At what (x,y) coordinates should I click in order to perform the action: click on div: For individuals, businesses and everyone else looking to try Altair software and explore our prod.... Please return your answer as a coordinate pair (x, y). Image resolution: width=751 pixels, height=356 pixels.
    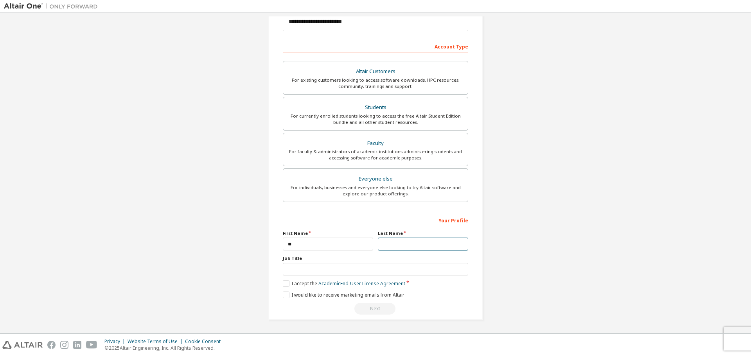
    Looking at the image, I should click on (376, 191).